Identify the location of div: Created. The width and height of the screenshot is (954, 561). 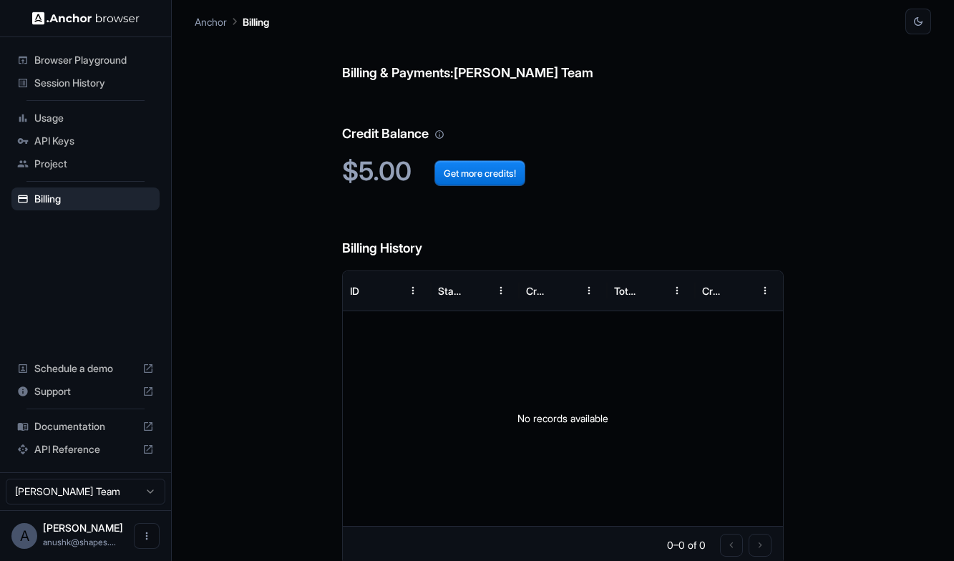
(713, 291).